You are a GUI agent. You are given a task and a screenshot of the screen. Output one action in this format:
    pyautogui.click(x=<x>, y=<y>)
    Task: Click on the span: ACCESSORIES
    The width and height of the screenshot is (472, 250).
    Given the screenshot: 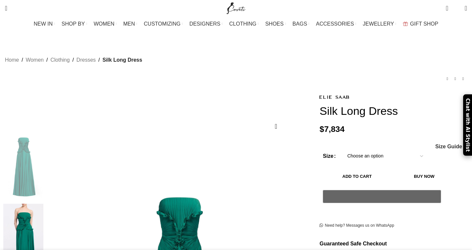 What is the action you would take?
    pyautogui.click(x=335, y=24)
    